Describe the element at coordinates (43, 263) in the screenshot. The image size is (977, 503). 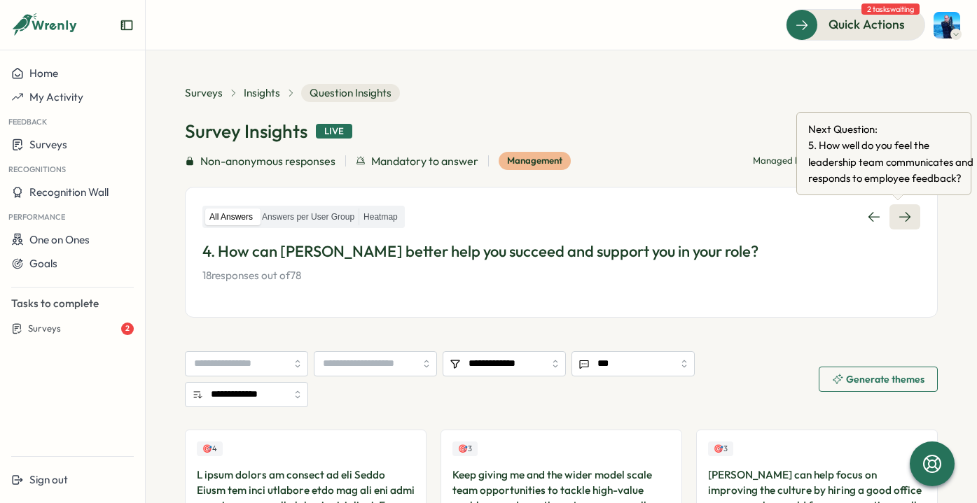
I see `span: Goals` at that location.